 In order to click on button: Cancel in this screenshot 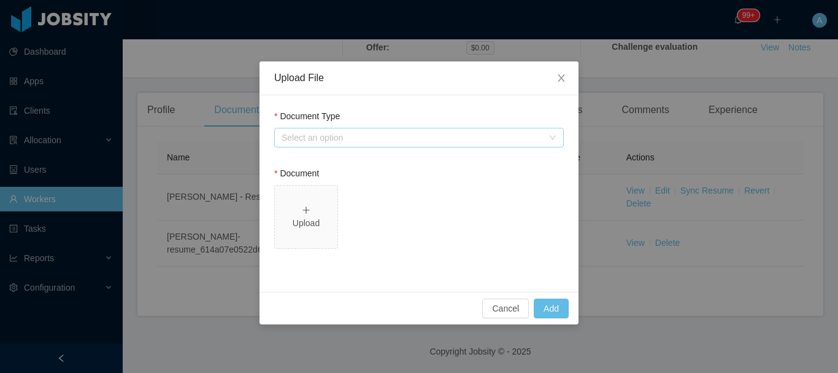, I will do `click(506, 308)`.